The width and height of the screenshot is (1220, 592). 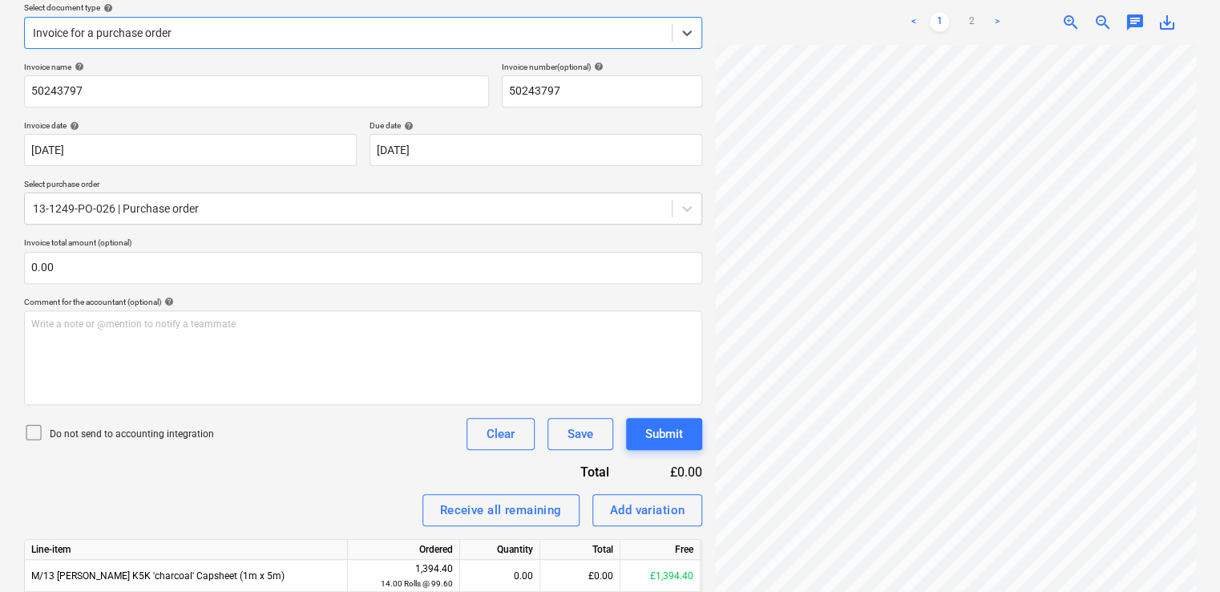 What do you see at coordinates (363, 301) in the screenshot?
I see `div: Comment for the accountant (optional)` at bounding box center [363, 301].